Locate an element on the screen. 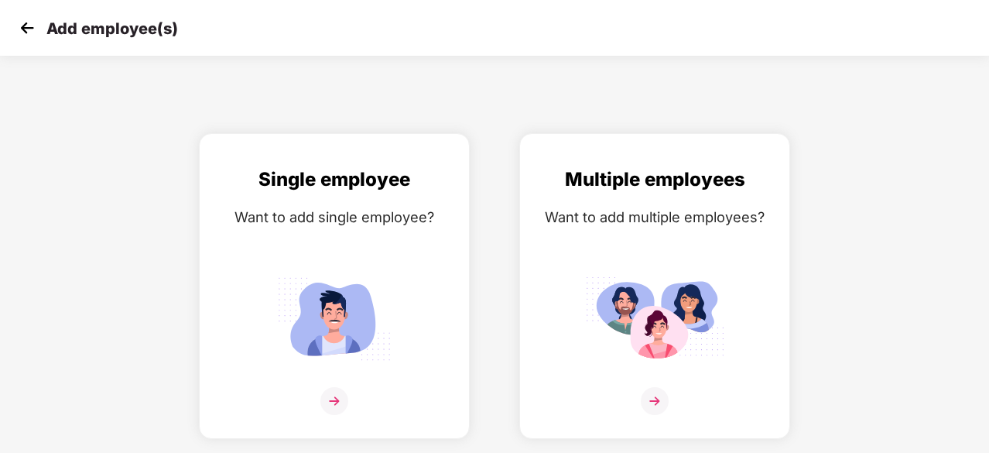 This screenshot has height=453, width=989. div: Single employee is located at coordinates (334, 180).